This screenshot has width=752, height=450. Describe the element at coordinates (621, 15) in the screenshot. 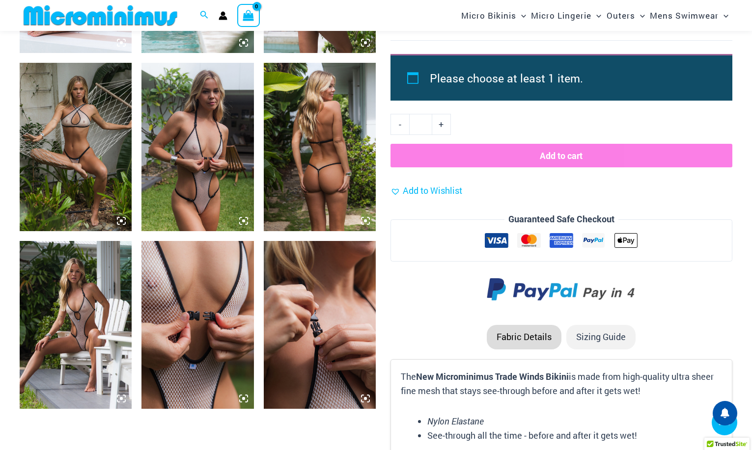

I see `span: Outers` at that location.